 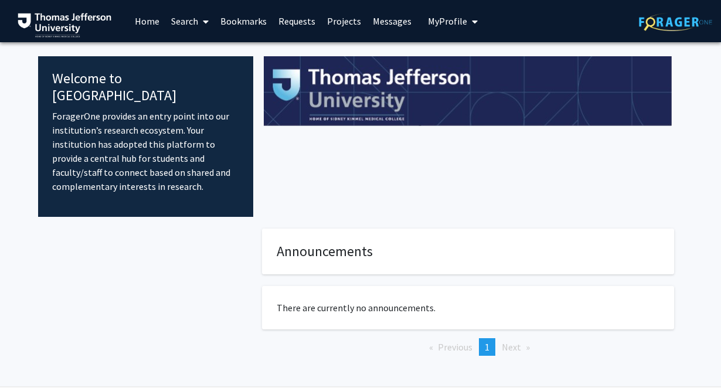 I want to click on a: Projects, so click(x=344, y=21).